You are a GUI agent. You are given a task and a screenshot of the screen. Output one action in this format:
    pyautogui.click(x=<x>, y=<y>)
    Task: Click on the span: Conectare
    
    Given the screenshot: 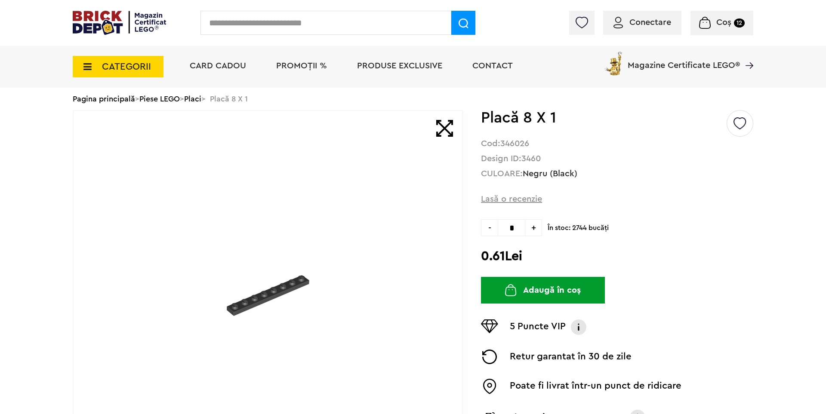 What is the action you would take?
    pyautogui.click(x=650, y=22)
    